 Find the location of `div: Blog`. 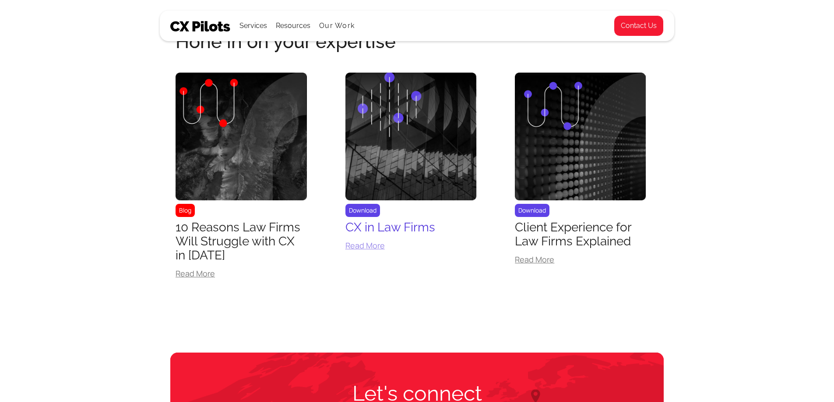

div: Blog is located at coordinates (185, 211).